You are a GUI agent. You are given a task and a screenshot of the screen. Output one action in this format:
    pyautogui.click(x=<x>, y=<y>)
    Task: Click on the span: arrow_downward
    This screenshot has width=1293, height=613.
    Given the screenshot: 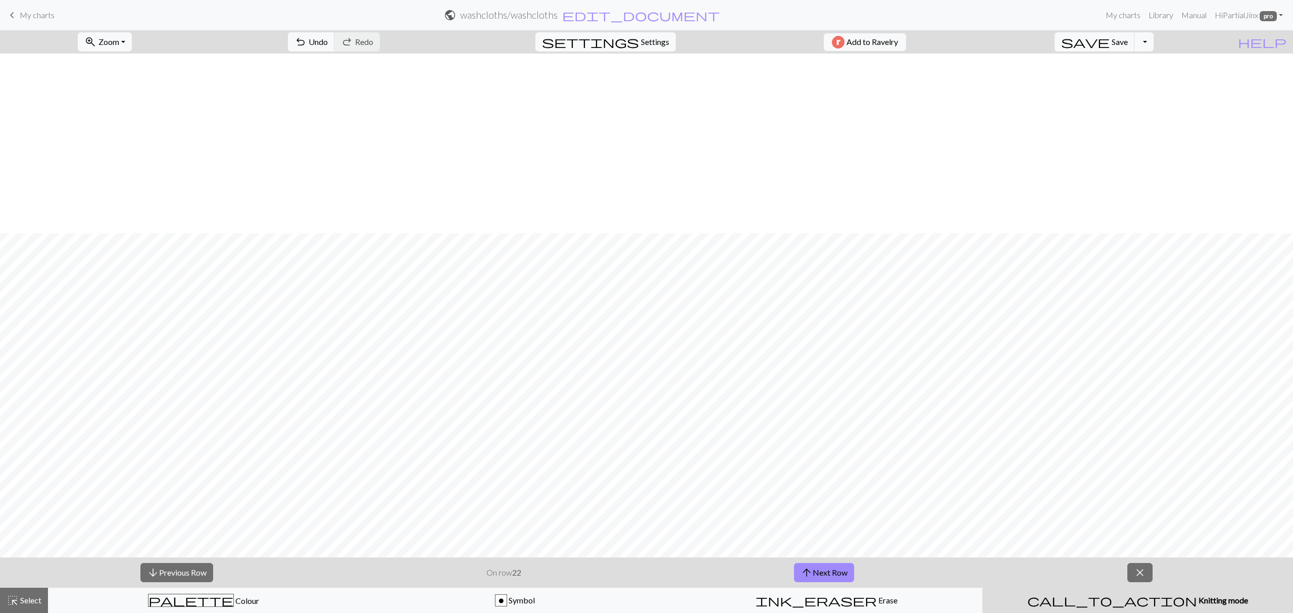 What is the action you would take?
    pyautogui.click(x=153, y=573)
    